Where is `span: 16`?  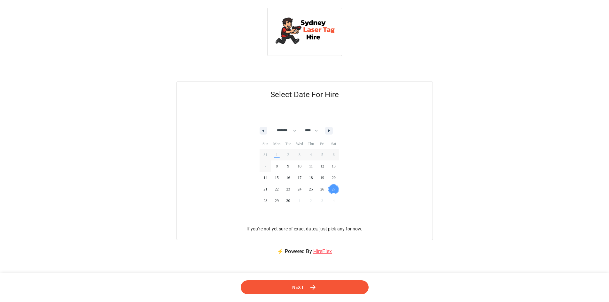 span: 16 is located at coordinates (288, 178).